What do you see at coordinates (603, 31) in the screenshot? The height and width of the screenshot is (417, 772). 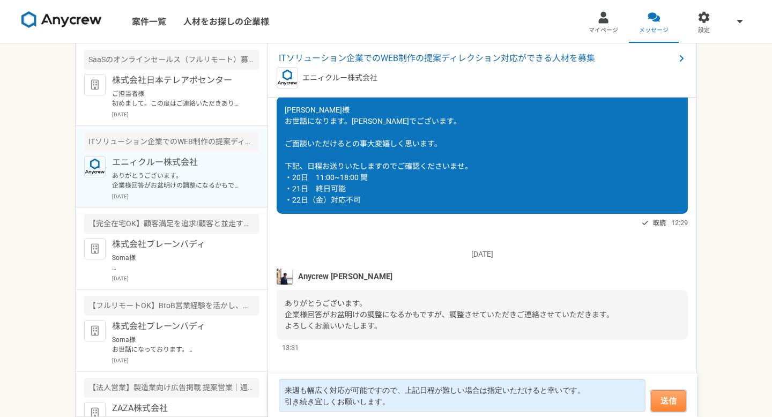 I see `span: マイページ` at bounding box center [603, 31].